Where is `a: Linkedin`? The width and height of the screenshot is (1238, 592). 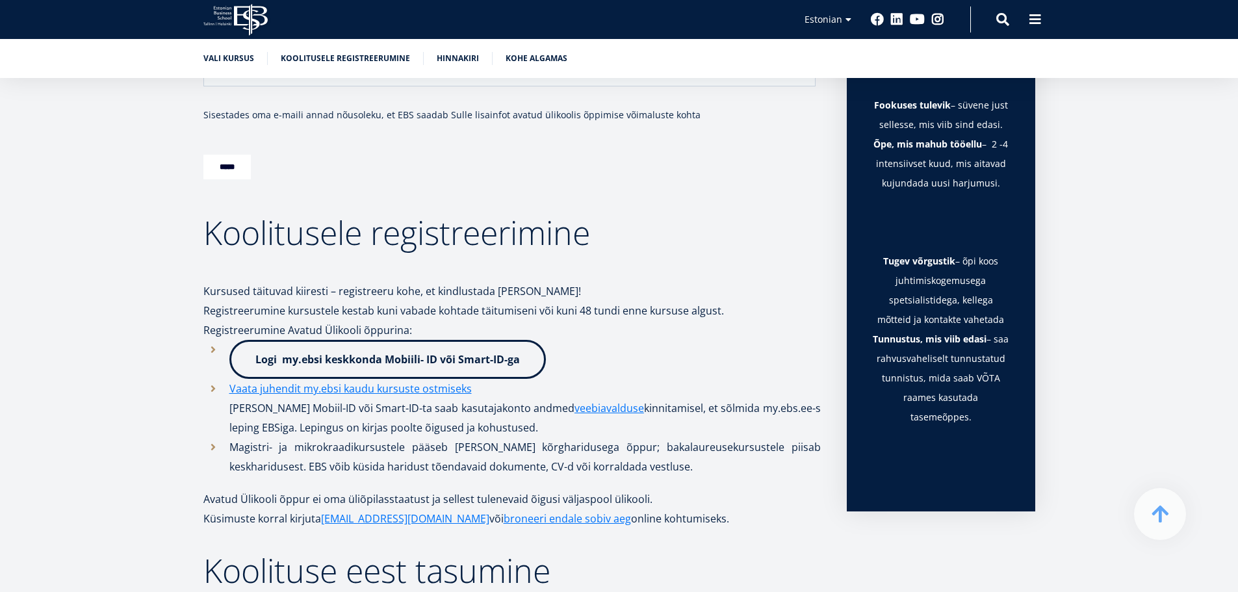
a: Linkedin is located at coordinates (897, 19).